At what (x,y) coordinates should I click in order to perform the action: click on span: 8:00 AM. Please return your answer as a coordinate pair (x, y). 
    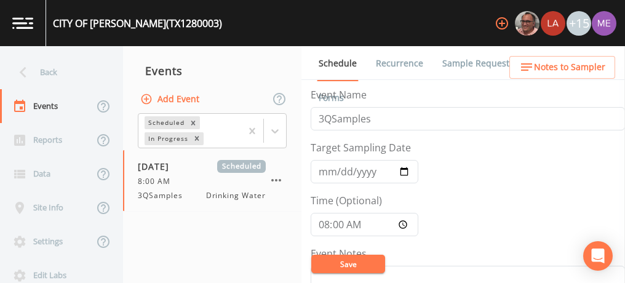
    Looking at the image, I should click on (158, 182).